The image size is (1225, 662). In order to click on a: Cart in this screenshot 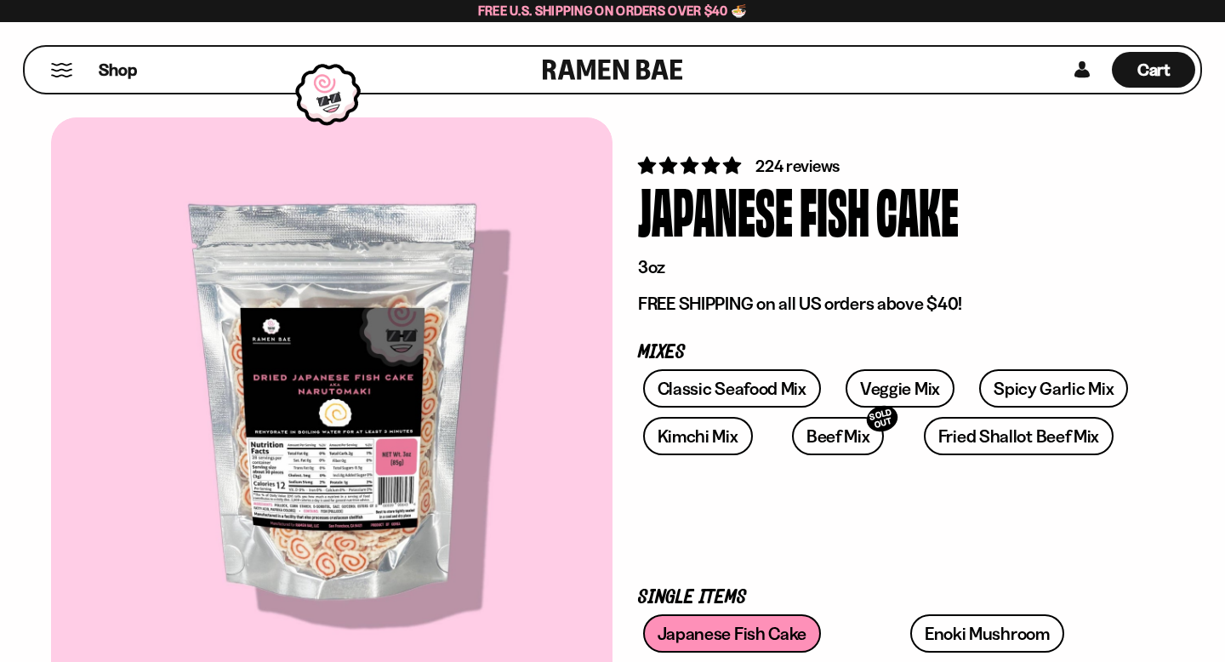, I will do `click(1153, 70)`.